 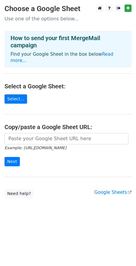 What do you see at coordinates (66, 139) in the screenshot?
I see `input: Paste your Google Sheet URL here` at bounding box center [66, 139].